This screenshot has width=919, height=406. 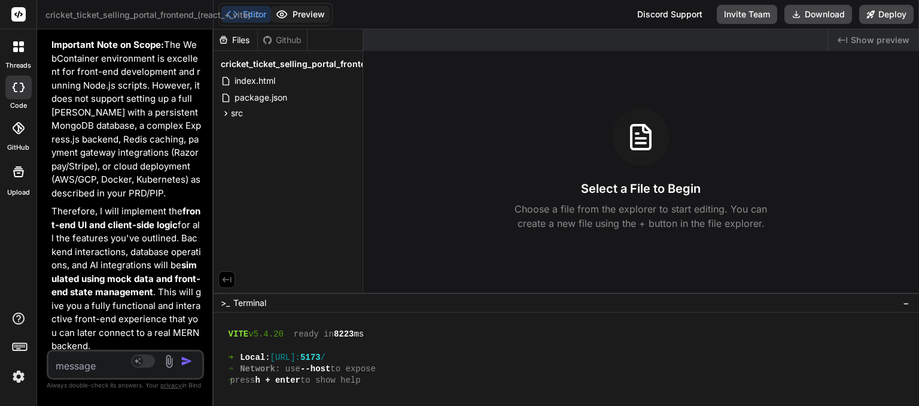 What do you see at coordinates (818, 14) in the screenshot?
I see `button: Download` at bounding box center [818, 14].